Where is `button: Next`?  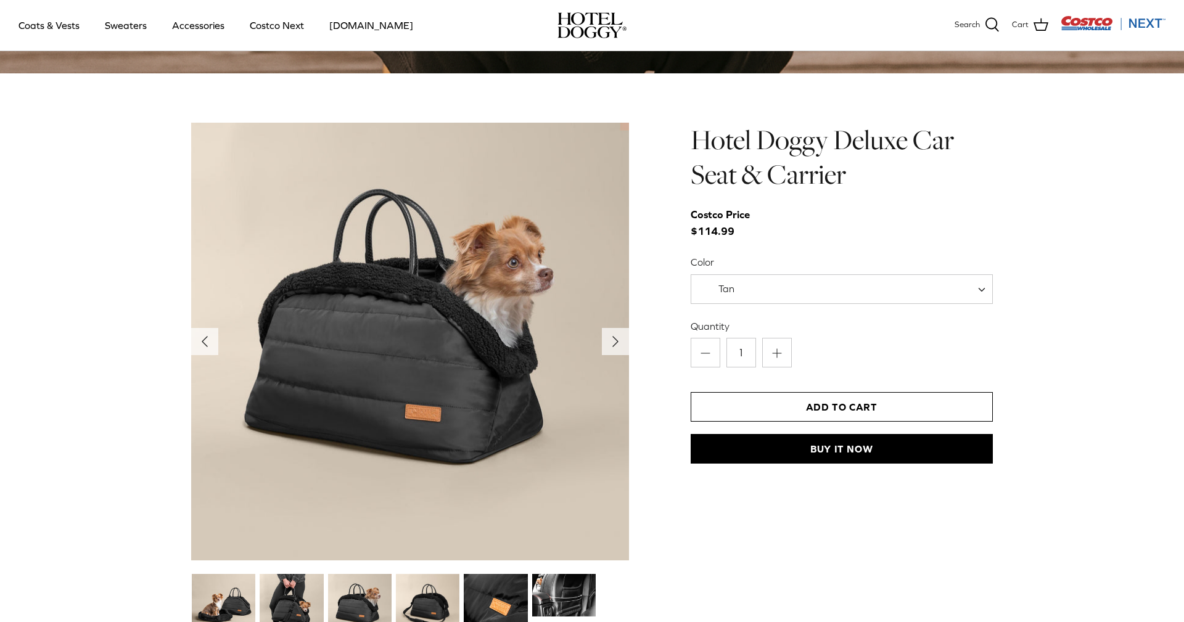 button: Next is located at coordinates (615, 342).